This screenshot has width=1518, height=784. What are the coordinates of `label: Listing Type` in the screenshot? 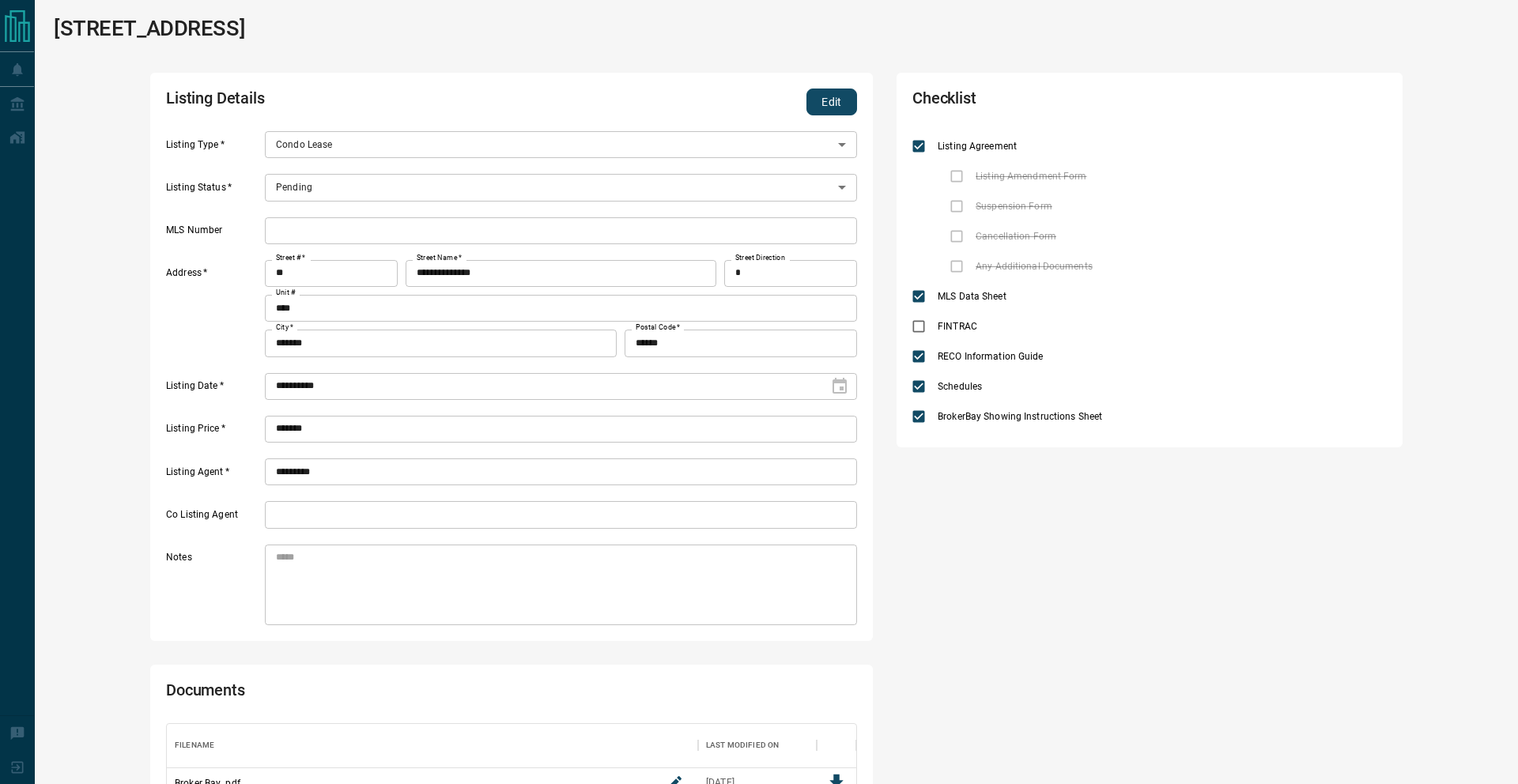 It's located at (213, 149).